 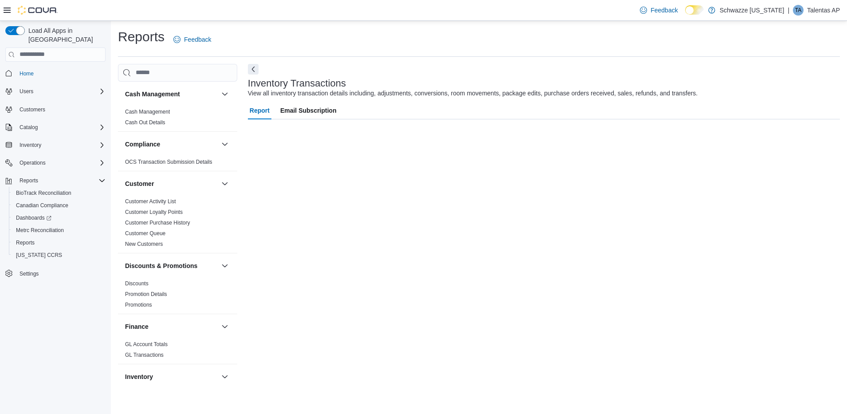 What do you see at coordinates (225, 94) in the screenshot?
I see `button: Cash Management` at bounding box center [225, 94].